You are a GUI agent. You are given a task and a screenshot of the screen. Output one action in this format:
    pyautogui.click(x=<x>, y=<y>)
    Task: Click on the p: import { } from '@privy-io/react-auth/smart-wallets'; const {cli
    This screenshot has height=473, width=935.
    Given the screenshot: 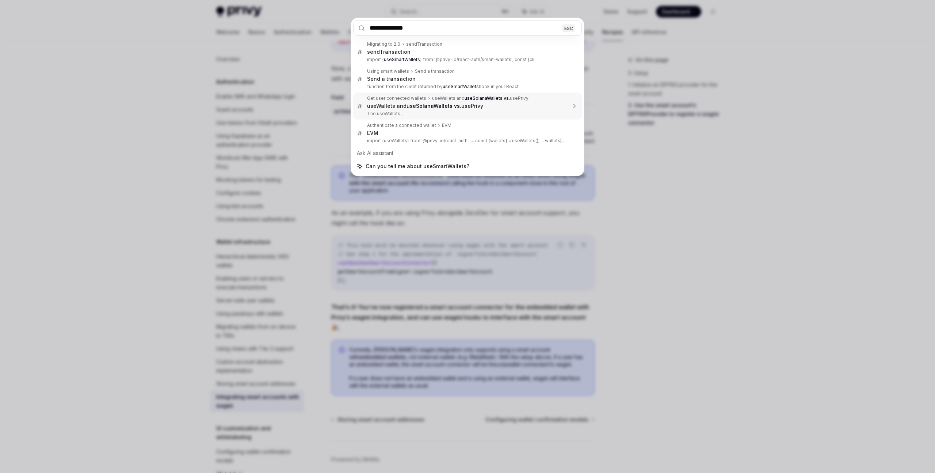 What is the action you would take?
    pyautogui.click(x=467, y=60)
    